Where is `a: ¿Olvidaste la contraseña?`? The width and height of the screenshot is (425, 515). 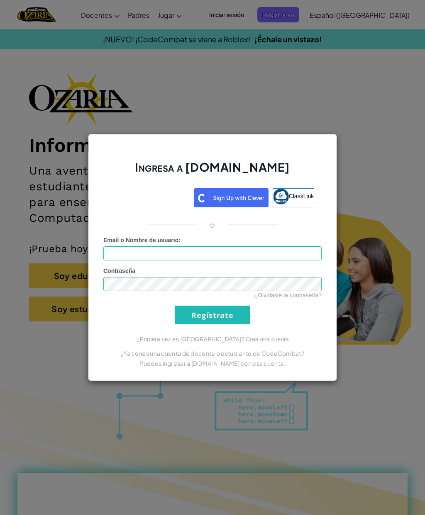
a: ¿Olvidaste la contraseña? is located at coordinates (287, 295).